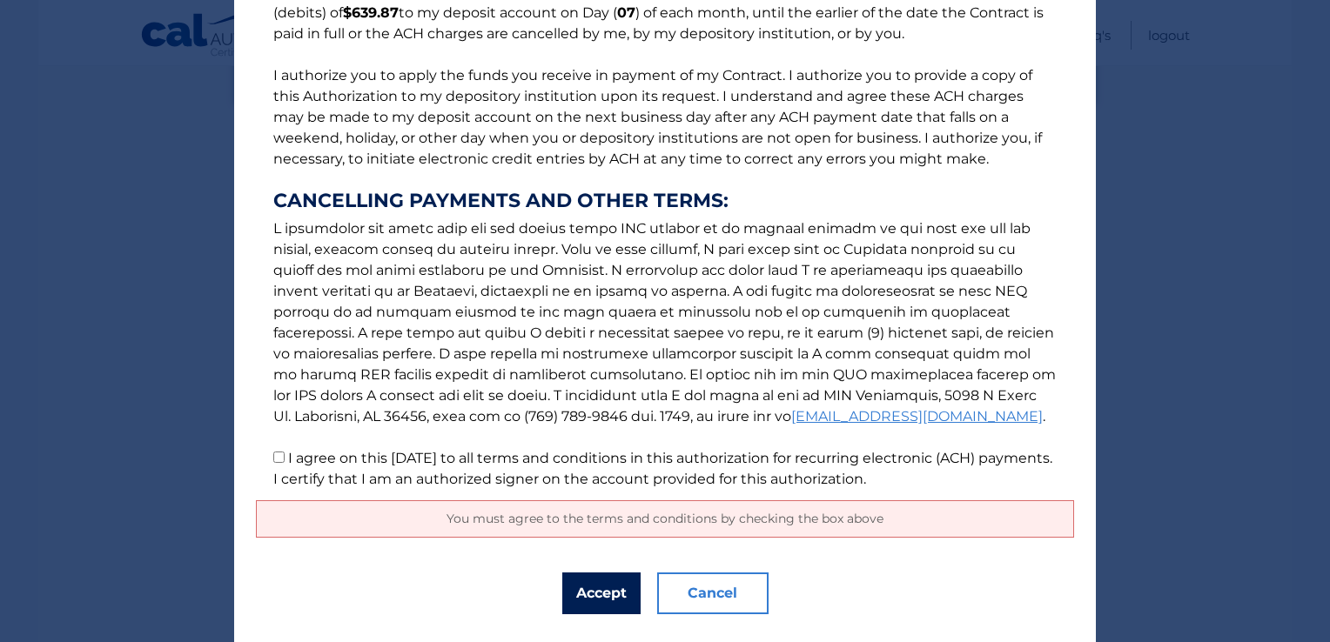  I want to click on span: You must agree to the terms and conditions by checking the box above, so click(665, 519).